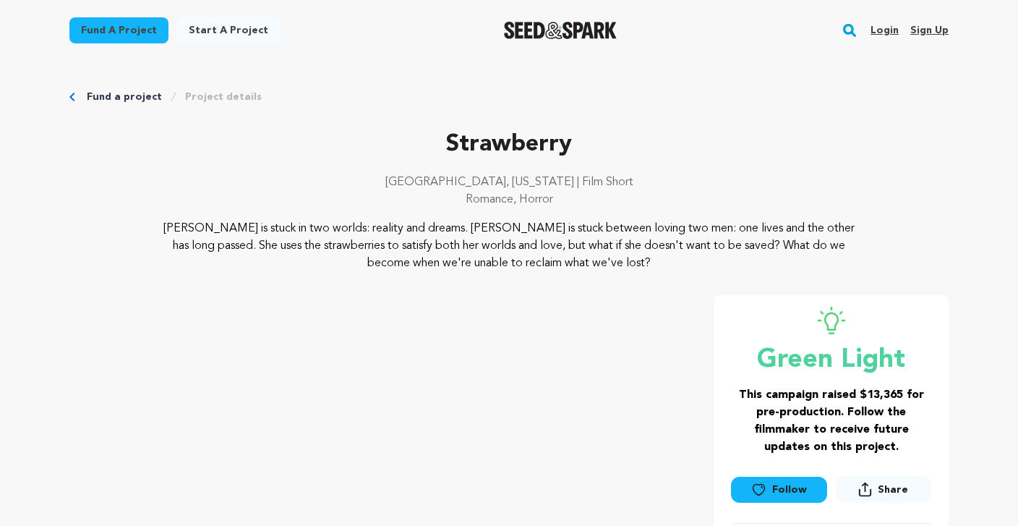 This screenshot has width=1018, height=526. Describe the element at coordinates (560, 30) in the screenshot. I see `a: Seed&Spark Homepage` at that location.